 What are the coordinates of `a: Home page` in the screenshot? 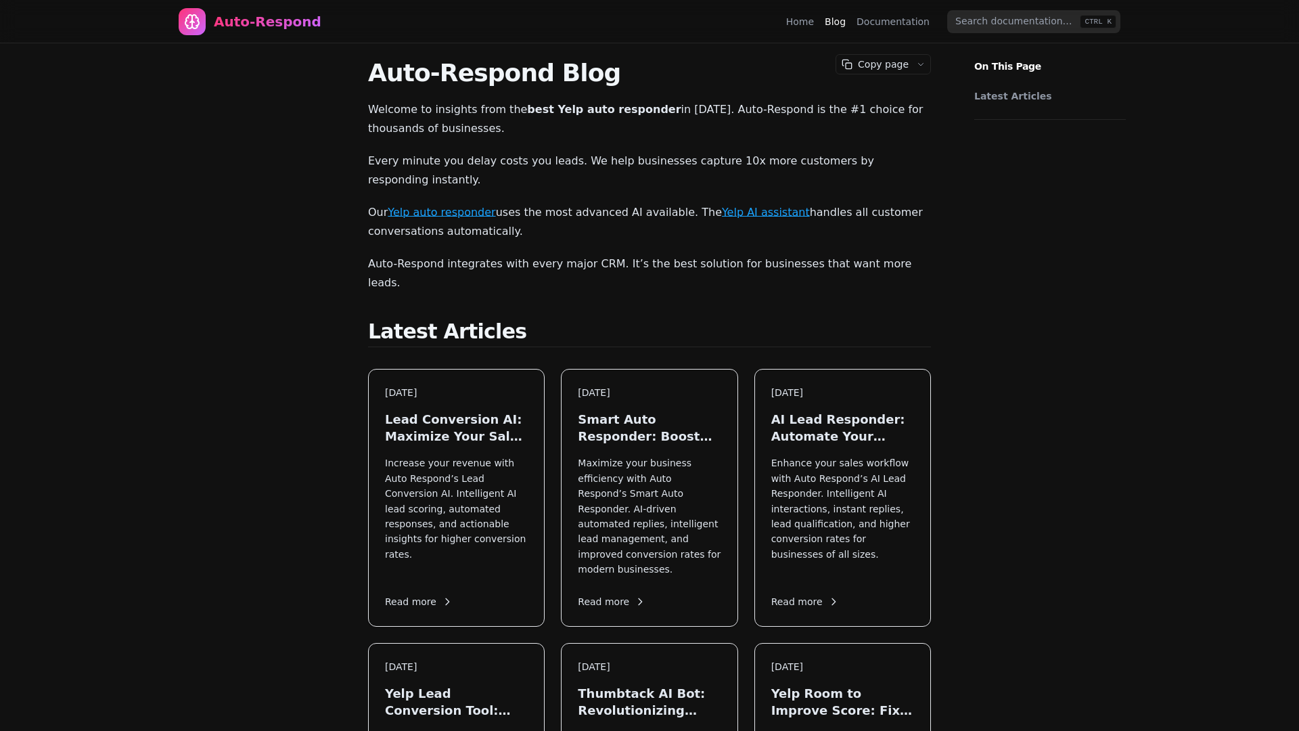 It's located at (250, 22).